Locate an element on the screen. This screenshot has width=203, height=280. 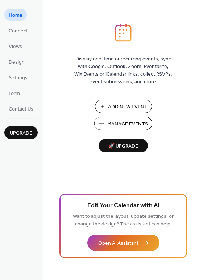
a: Design is located at coordinates (17, 61).